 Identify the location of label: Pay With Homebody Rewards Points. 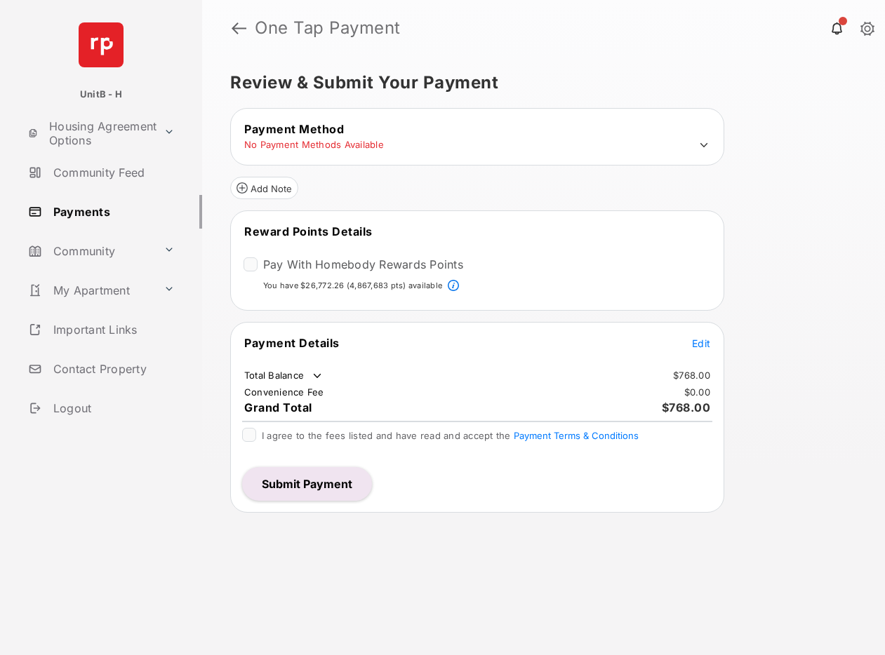
(363, 264).